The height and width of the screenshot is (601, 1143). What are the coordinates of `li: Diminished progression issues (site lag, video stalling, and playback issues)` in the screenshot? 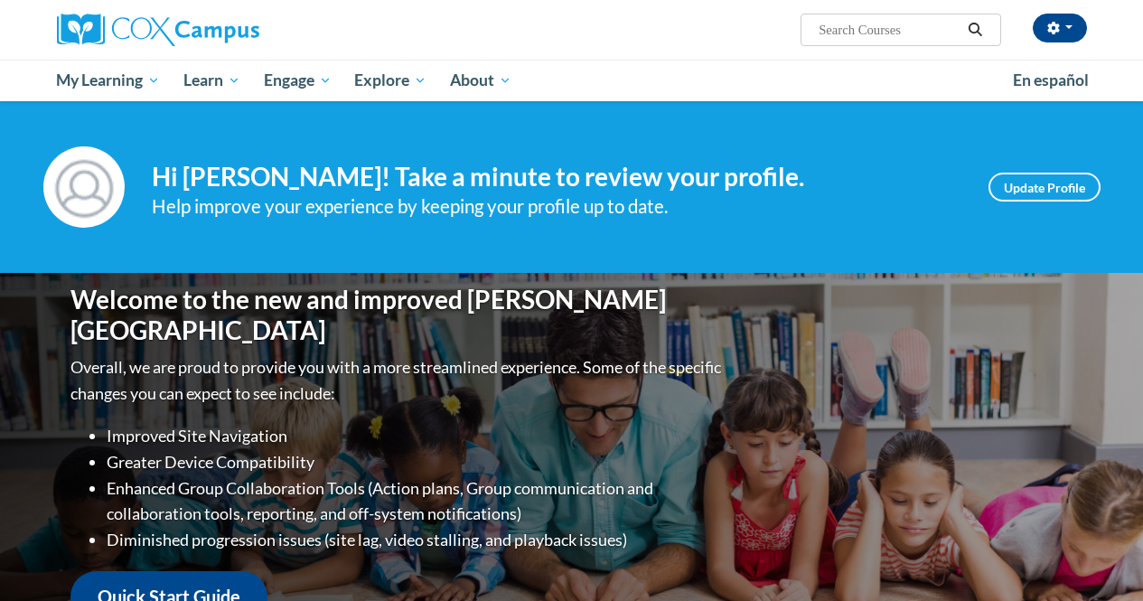 It's located at (416, 540).